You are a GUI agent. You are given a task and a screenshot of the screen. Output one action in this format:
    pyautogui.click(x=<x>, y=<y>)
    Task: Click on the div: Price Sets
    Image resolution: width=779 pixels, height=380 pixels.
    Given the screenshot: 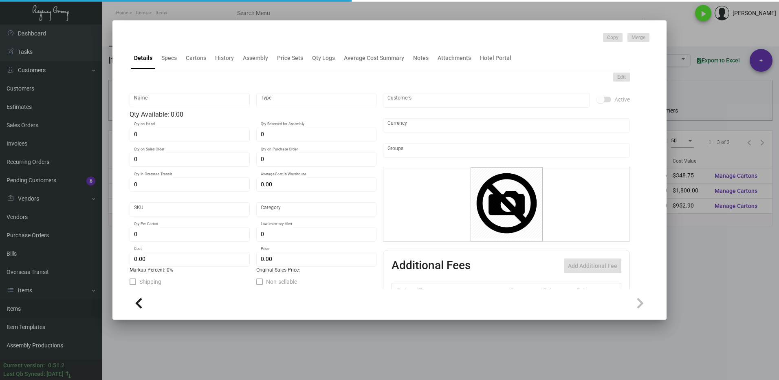 What is the action you would take?
    pyautogui.click(x=290, y=58)
    